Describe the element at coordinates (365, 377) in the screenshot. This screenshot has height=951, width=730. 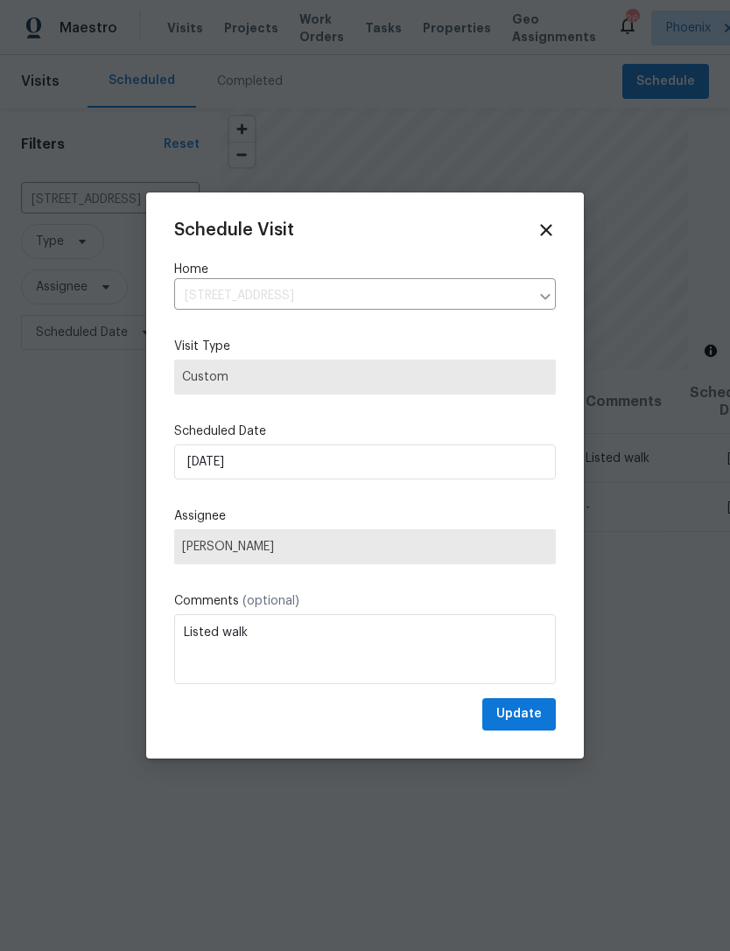
I see `span: Custom` at that location.